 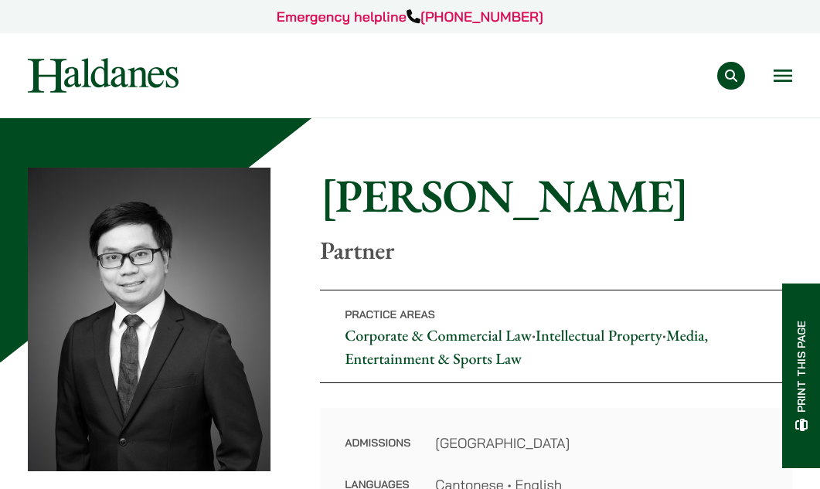 What do you see at coordinates (103, 75) in the screenshot?
I see `img: Logo of Haldanes` at bounding box center [103, 75].